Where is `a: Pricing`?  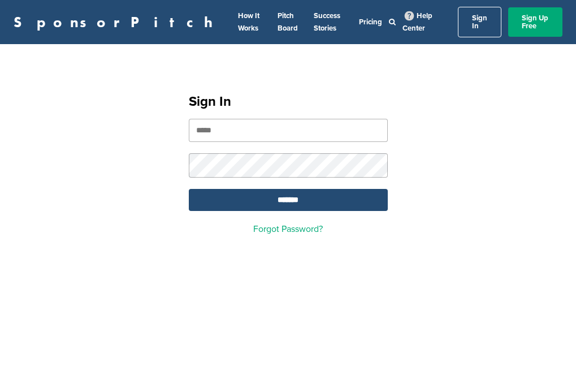
a: Pricing is located at coordinates (370, 22).